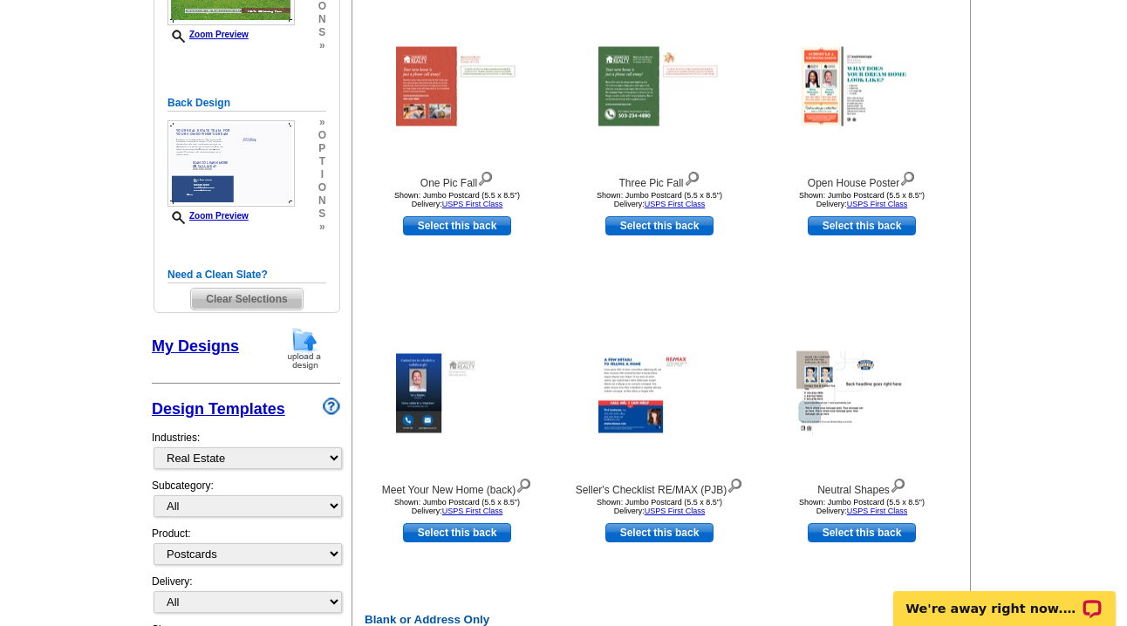 The width and height of the screenshot is (1127, 626). I want to click on span: Clear Selections, so click(246, 299).